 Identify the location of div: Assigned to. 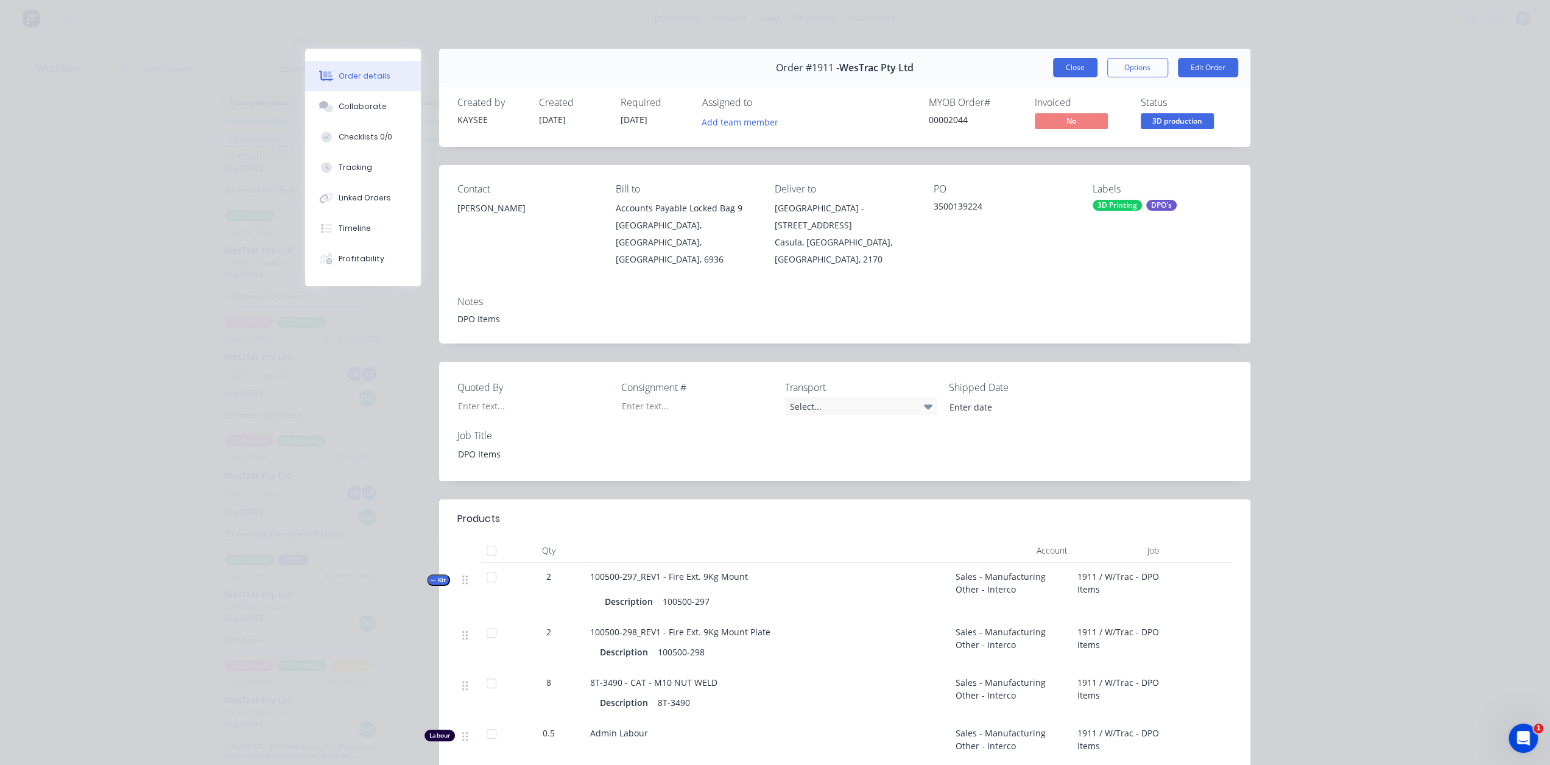
(763, 102).